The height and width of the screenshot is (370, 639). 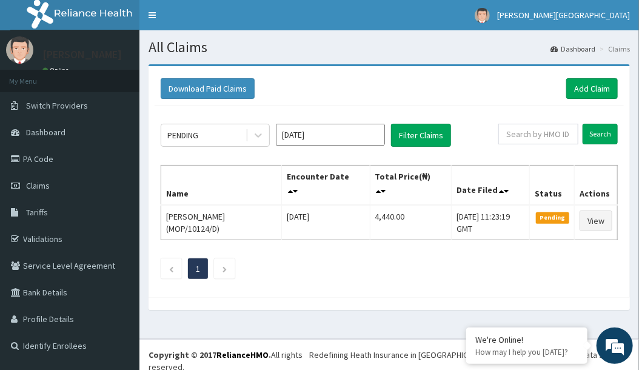 What do you see at coordinates (57, 106) in the screenshot?
I see `span: Switch Providers` at bounding box center [57, 106].